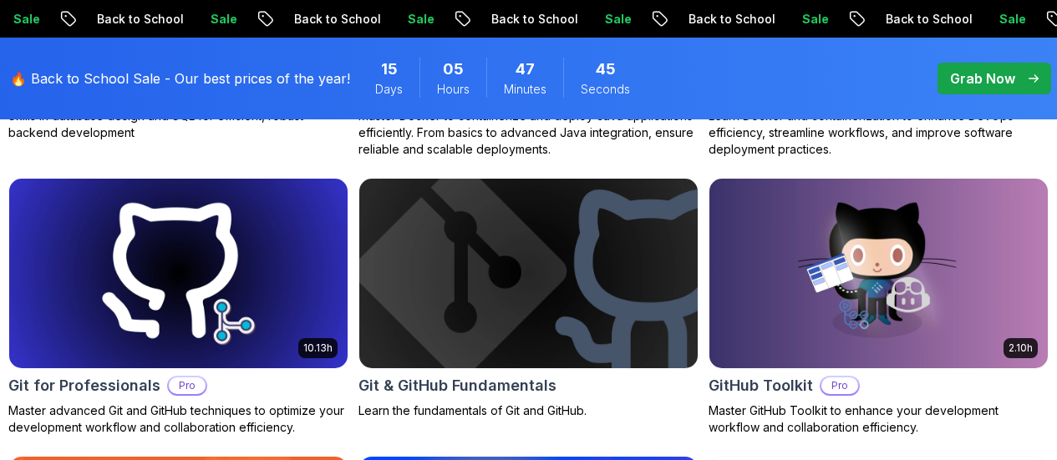 The height and width of the screenshot is (460, 1057). I want to click on span: Hours, so click(453, 89).